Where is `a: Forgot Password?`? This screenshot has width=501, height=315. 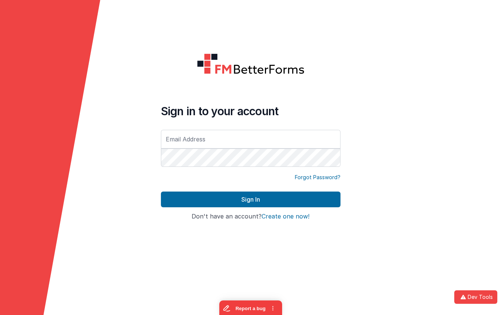
a: Forgot Password? is located at coordinates (318, 177).